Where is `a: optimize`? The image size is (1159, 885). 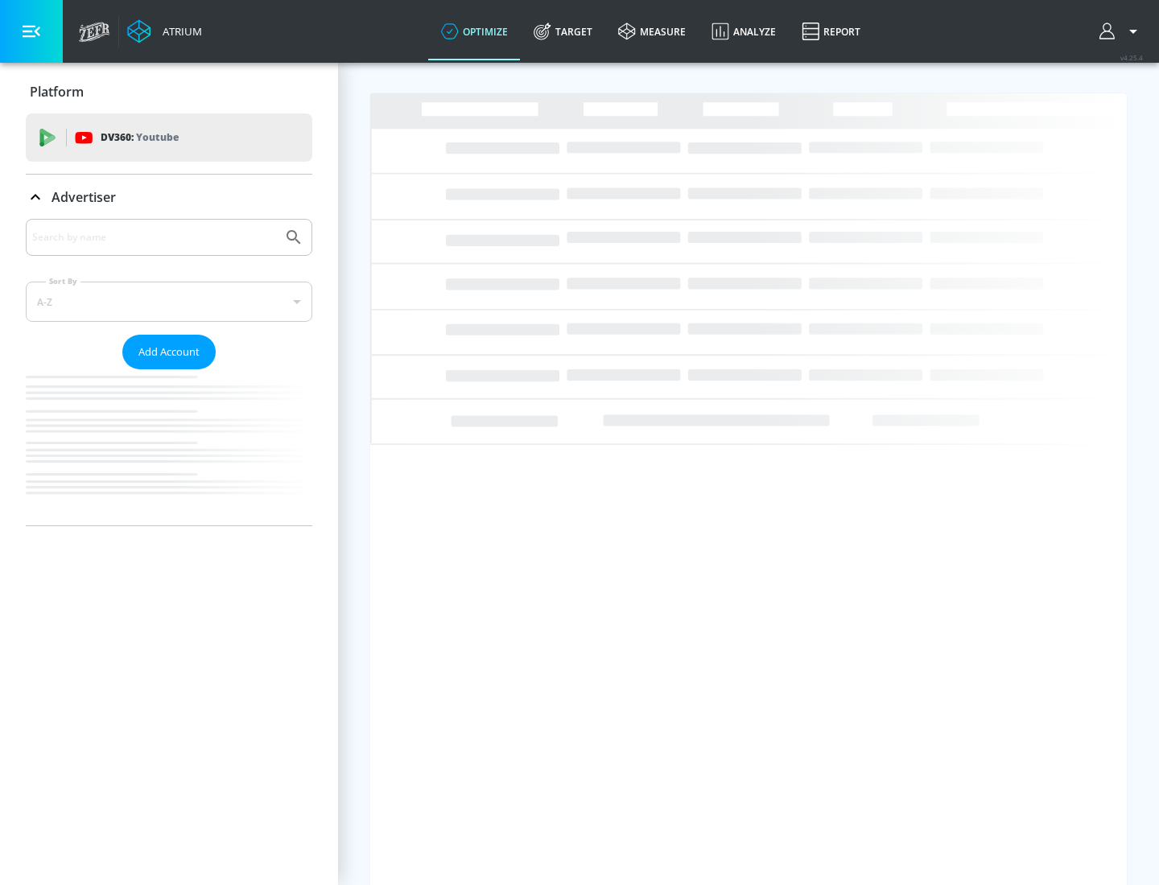 a: optimize is located at coordinates (474, 31).